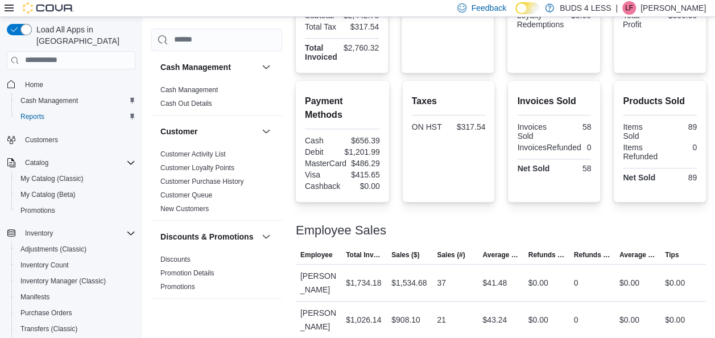 This screenshot has width=715, height=338. Describe the element at coordinates (76, 195) in the screenshot. I see `span: My Catalog (Beta)` at that location.